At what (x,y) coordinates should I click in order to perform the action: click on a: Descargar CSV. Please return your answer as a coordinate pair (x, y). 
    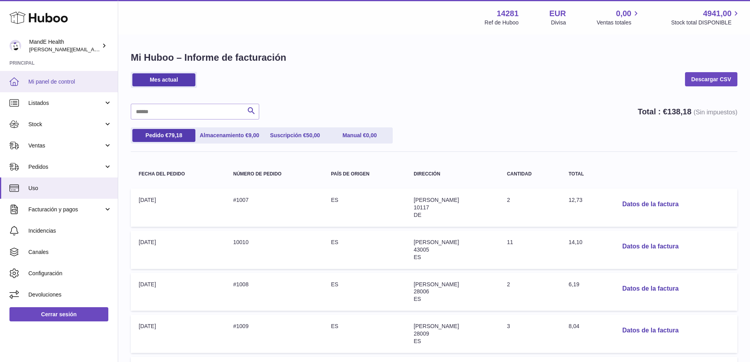
    Looking at the image, I should click on (711, 79).